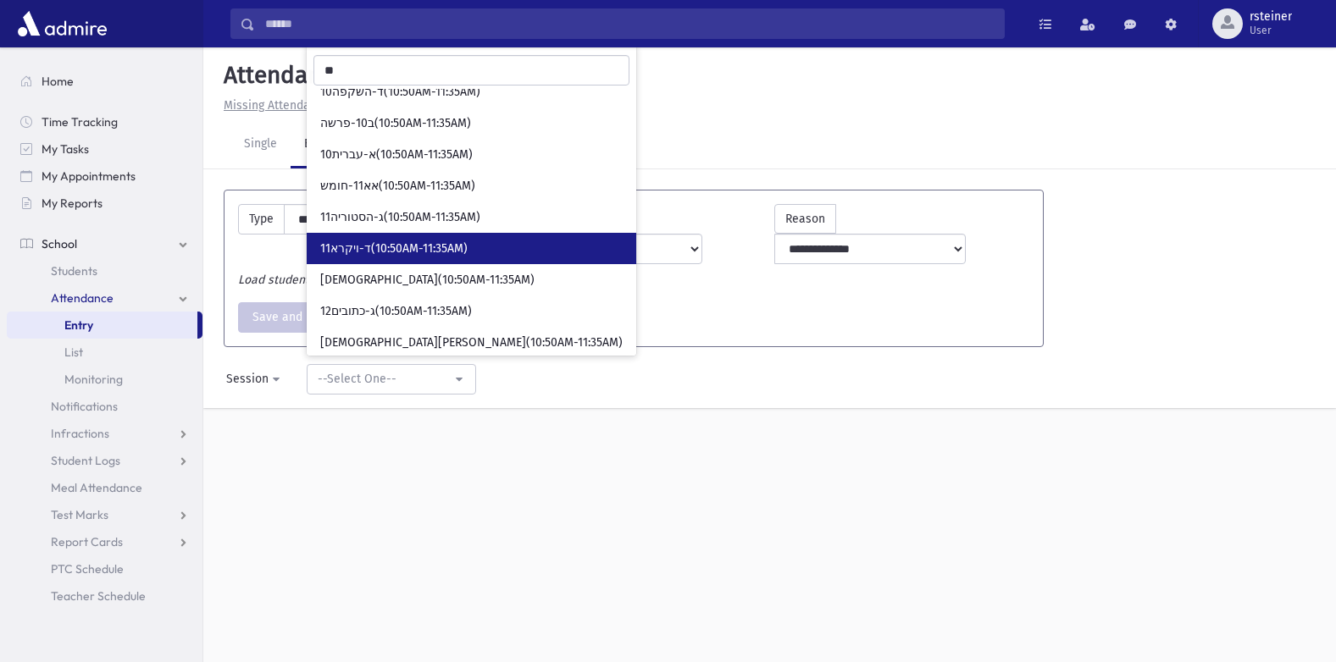 The height and width of the screenshot is (662, 1336). Describe the element at coordinates (62, 24) in the screenshot. I see `img: AdmirePro` at that location.